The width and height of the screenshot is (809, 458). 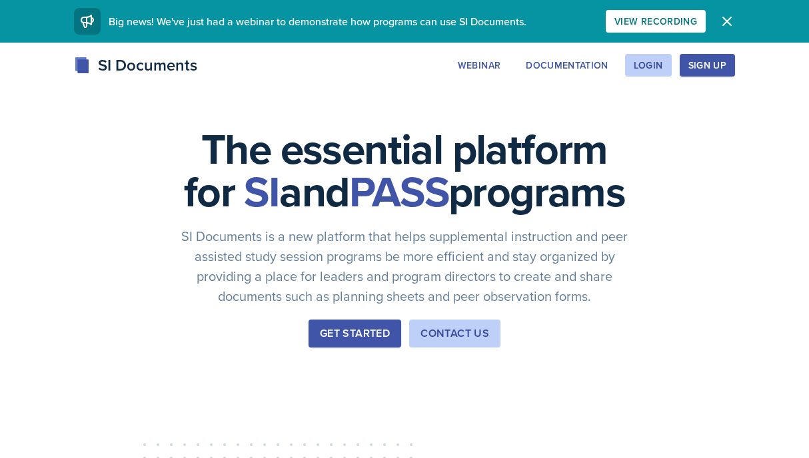 What do you see at coordinates (354, 334) in the screenshot?
I see `div: Get Started` at bounding box center [354, 334].